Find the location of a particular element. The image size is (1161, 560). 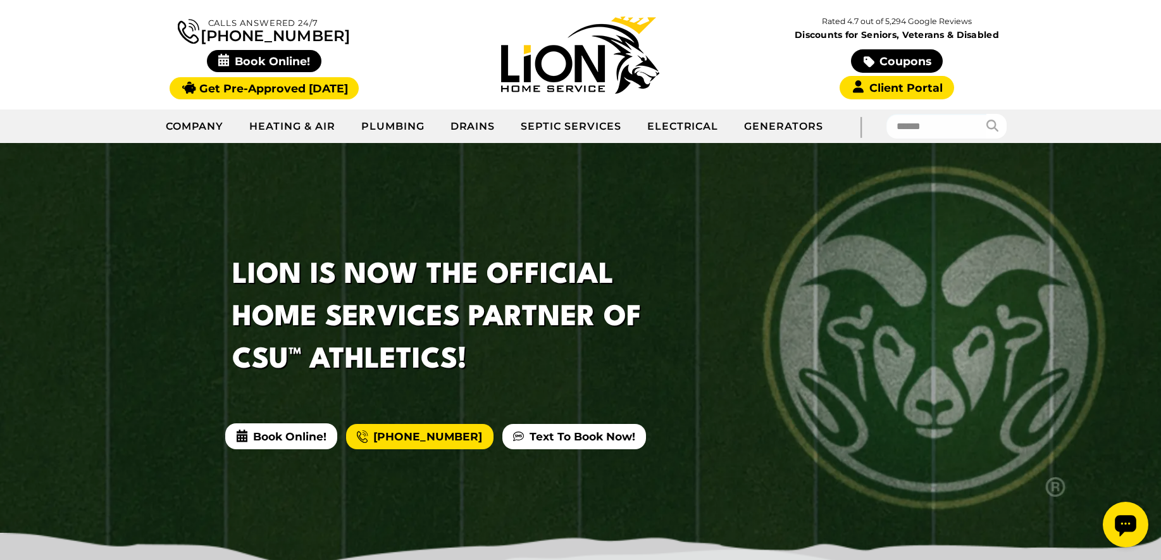

span: Discounts for Seniors, Veterans & Disabled is located at coordinates (897, 35).